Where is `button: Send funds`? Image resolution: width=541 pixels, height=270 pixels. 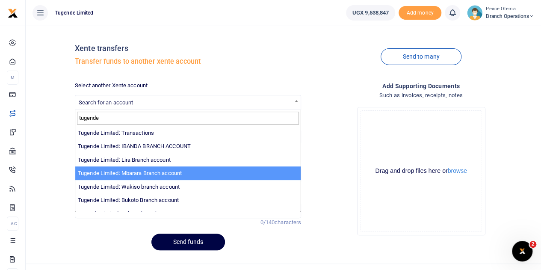 button: Send funds is located at coordinates (188, 242).